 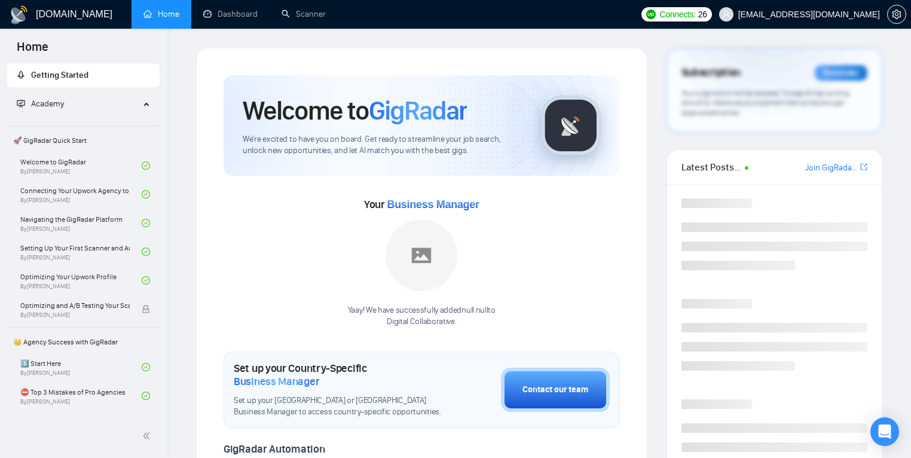 I want to click on a: searchScanner, so click(x=304, y=14).